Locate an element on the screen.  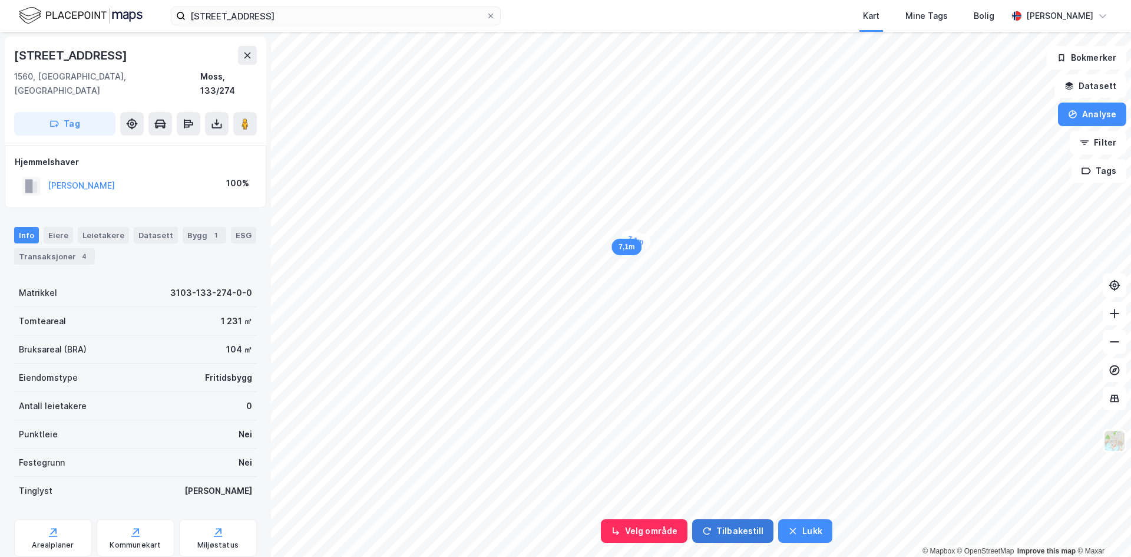
div: Bruksareal (BRA) is located at coordinates (52, 349).